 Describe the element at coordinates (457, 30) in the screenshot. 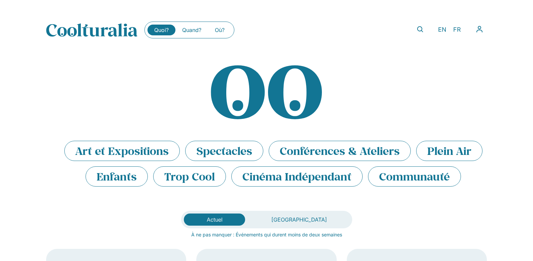

I see `span: FR` at that location.